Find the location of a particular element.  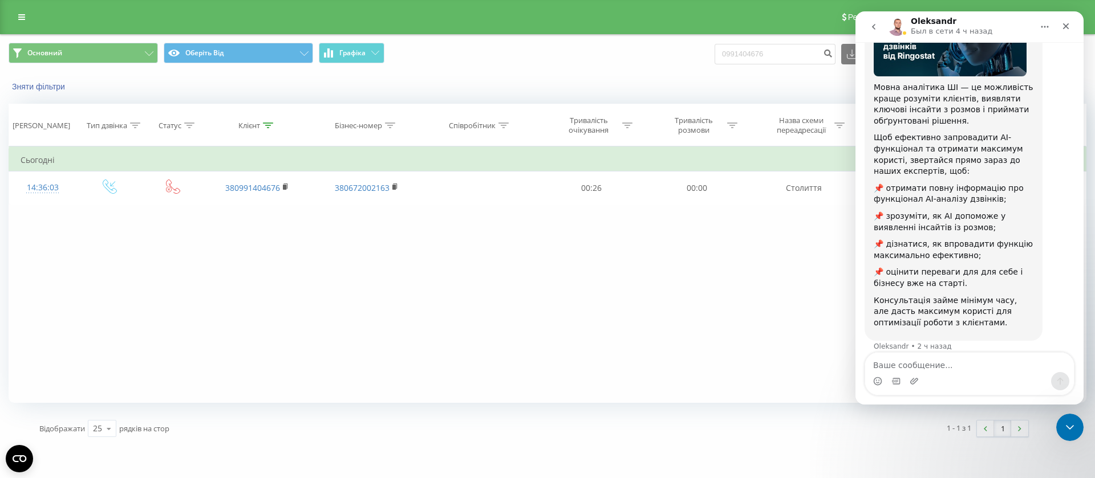

button: Основний is located at coordinates (83, 53).